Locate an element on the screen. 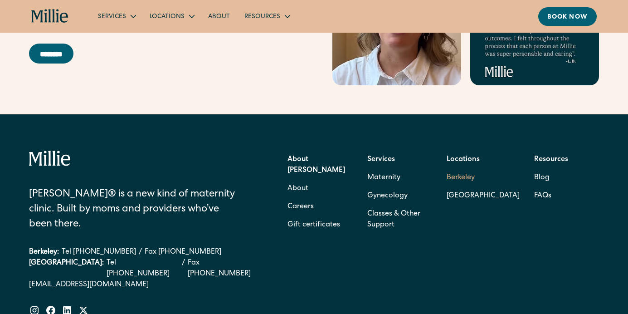  a: Careers is located at coordinates (300, 207).